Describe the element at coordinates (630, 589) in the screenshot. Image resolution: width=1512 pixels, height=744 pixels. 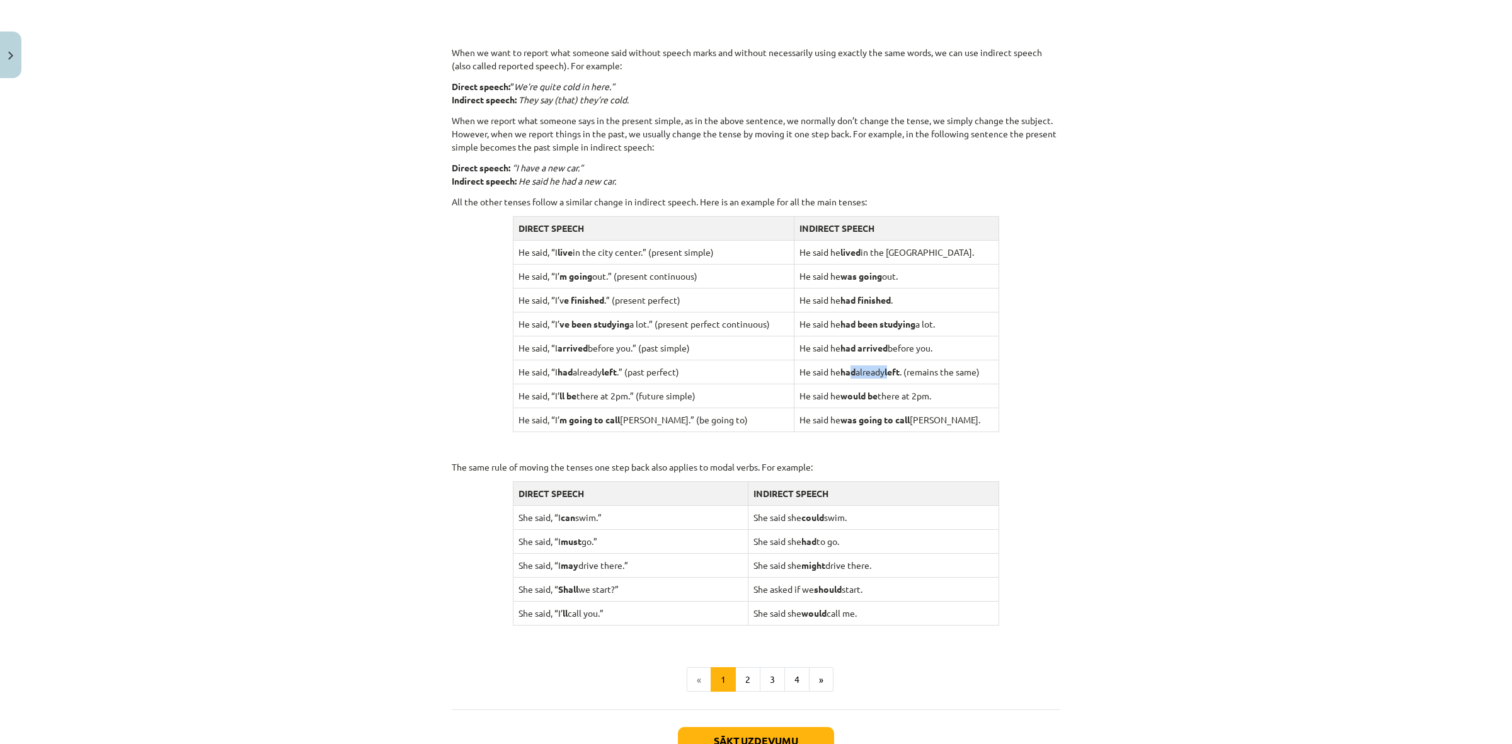
I see `td: She said, “ we start?”` at that location.